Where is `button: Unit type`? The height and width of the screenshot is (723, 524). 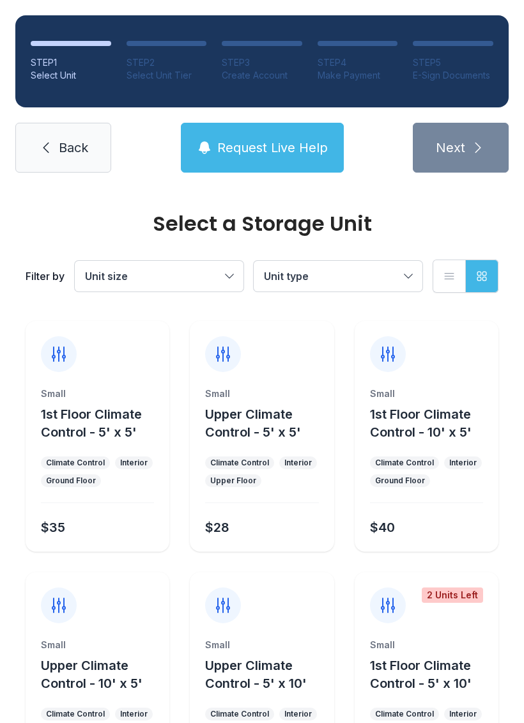
button: Unit type is located at coordinates (338, 276).